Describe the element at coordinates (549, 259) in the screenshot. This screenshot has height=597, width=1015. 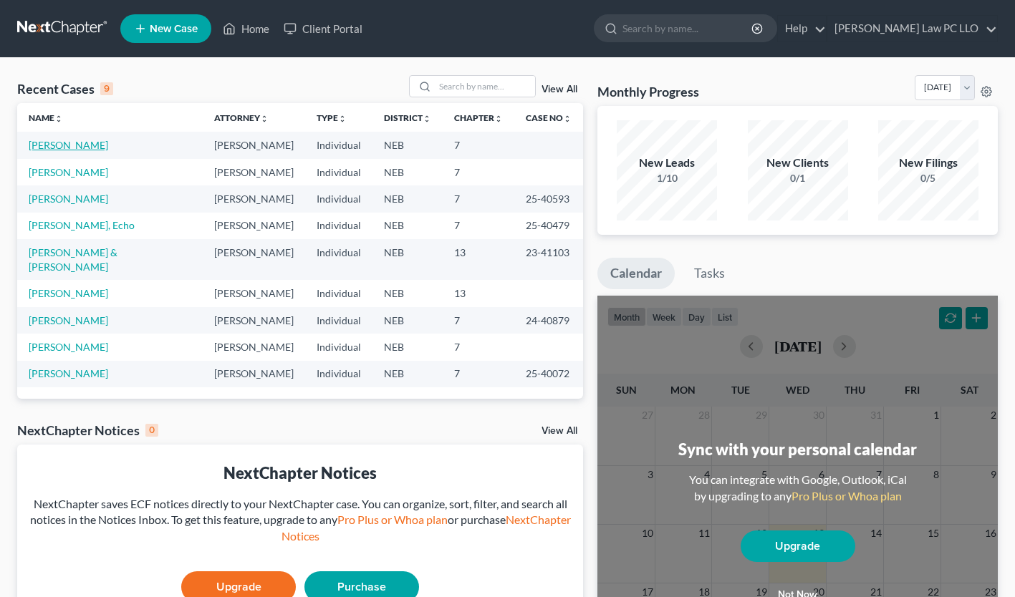
I see `td: 23-41103` at that location.